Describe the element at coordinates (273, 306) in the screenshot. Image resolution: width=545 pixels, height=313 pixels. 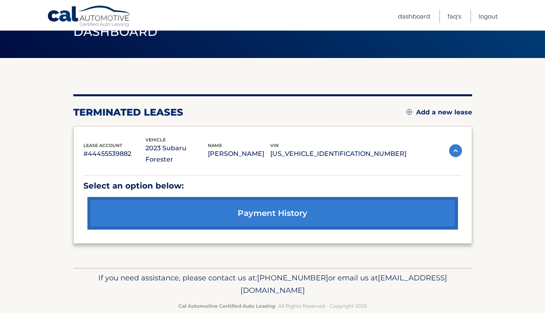
I see `p: - All Rights Reserved - Copyright 2025` at that location.